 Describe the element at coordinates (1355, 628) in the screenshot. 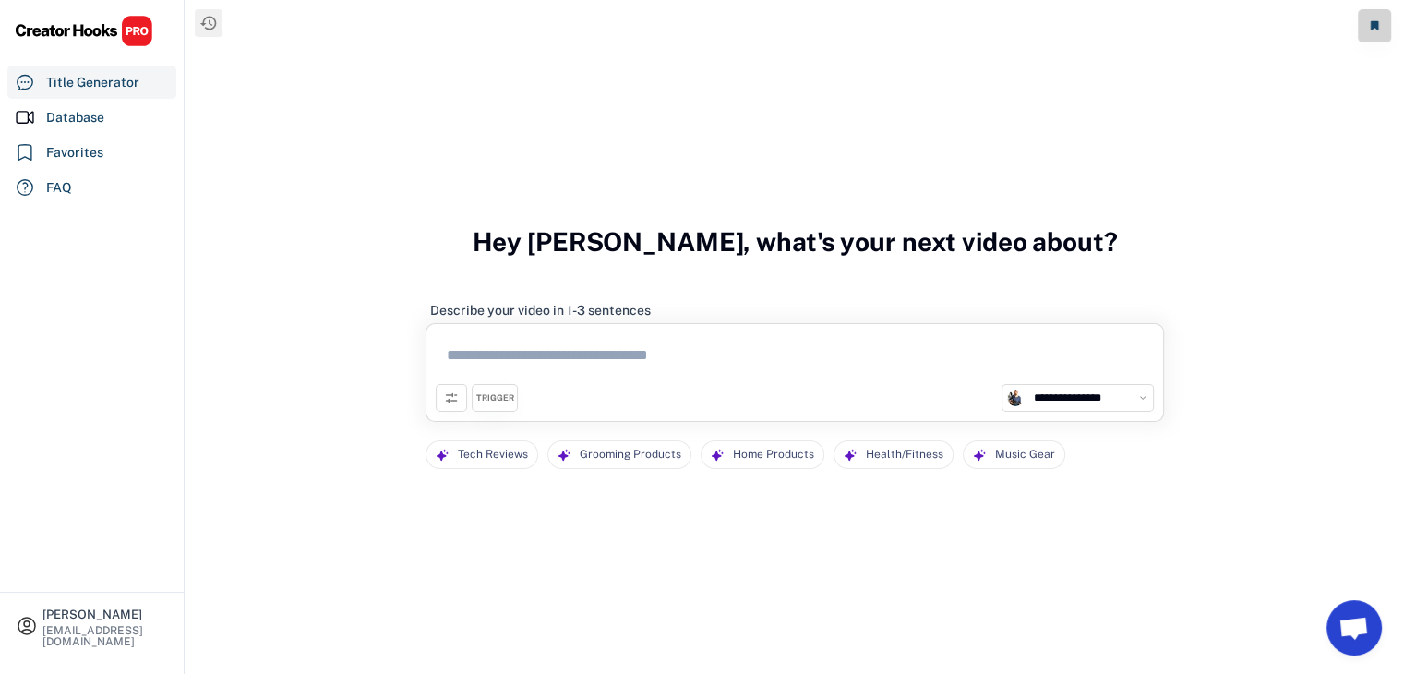

I see `a: Open chat` at that location.